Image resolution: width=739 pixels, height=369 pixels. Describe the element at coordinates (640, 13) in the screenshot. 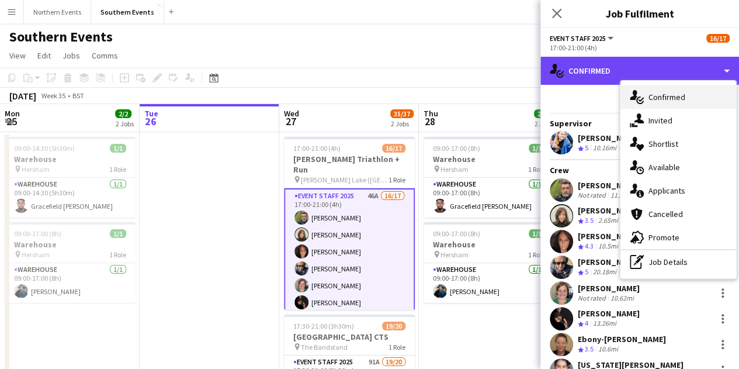

I see `h3: Job Fulfilment` at that location.